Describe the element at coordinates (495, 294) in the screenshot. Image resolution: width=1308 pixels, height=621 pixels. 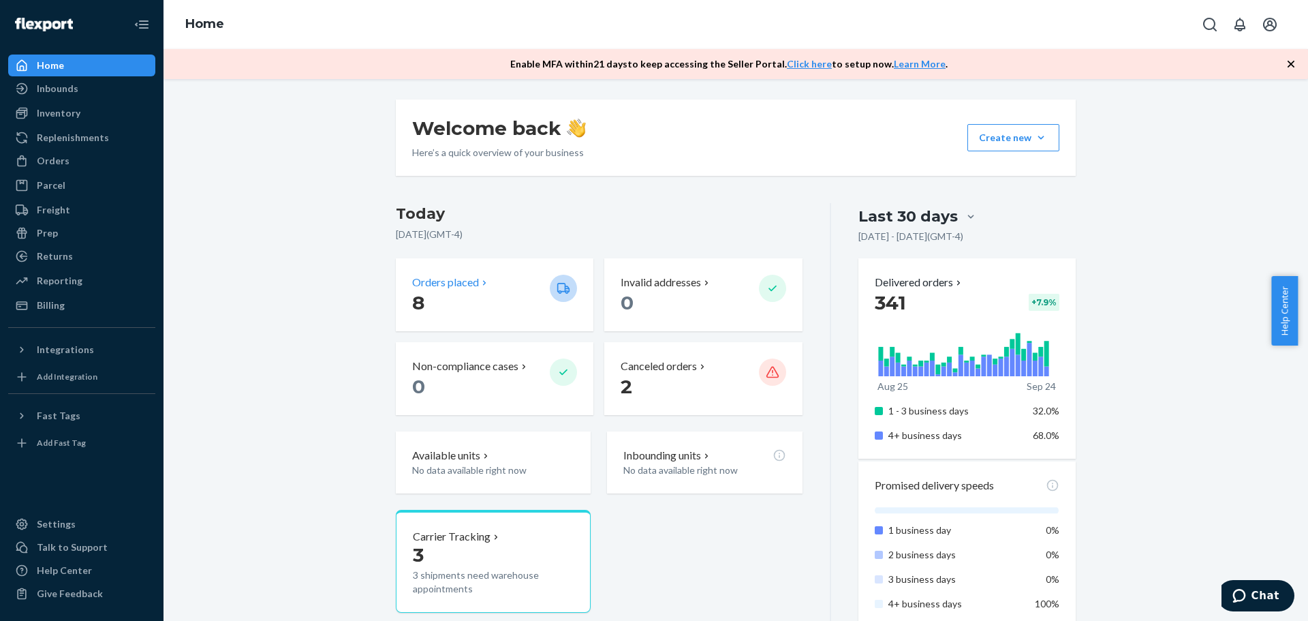
I see `button: Orders placed 8` at that location.